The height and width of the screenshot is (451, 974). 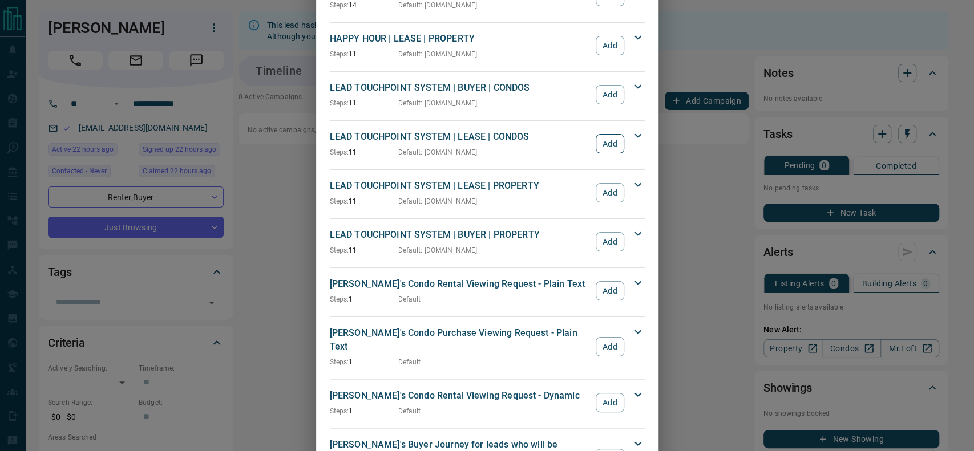 I want to click on p: HAPPY HOUR | LEASE | PROPERTY, so click(x=460, y=39).